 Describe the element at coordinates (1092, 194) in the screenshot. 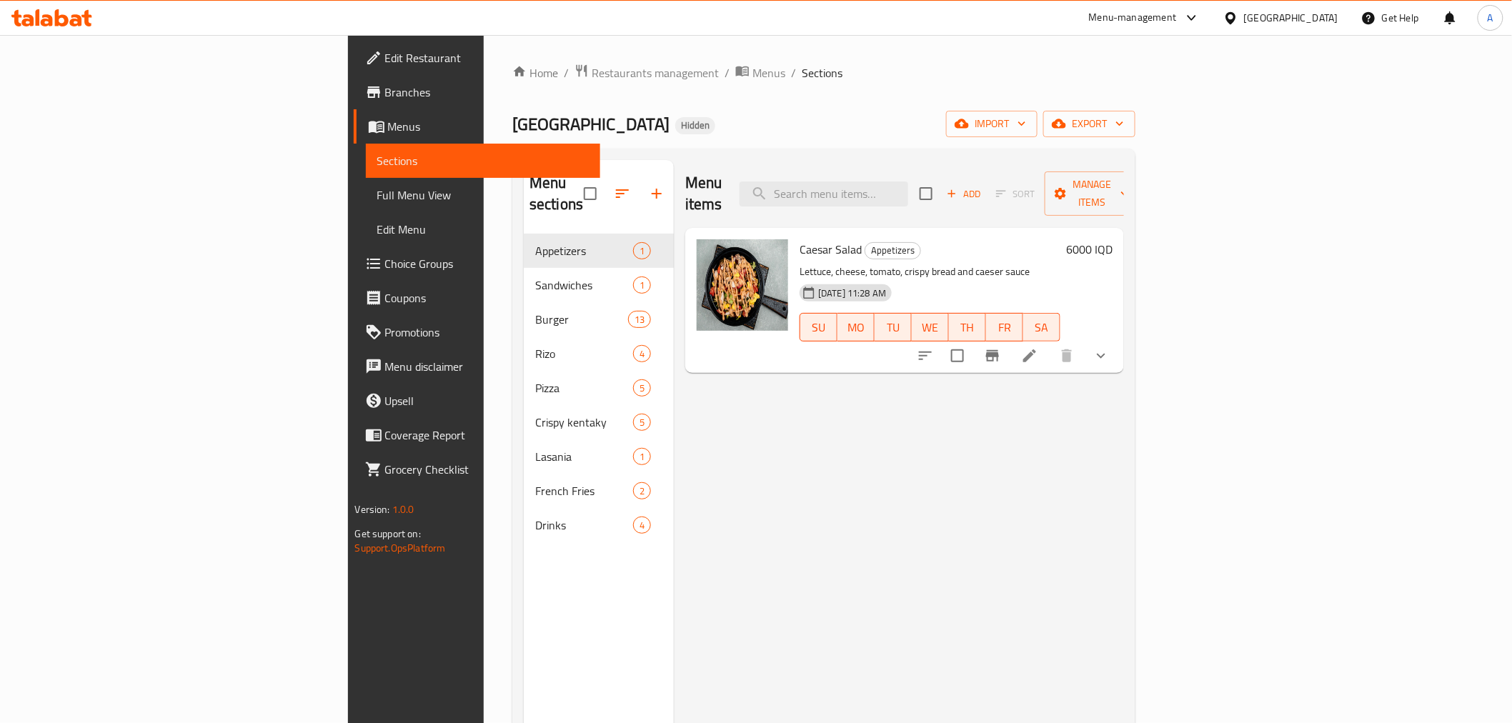

I see `button: Manage items` at that location.